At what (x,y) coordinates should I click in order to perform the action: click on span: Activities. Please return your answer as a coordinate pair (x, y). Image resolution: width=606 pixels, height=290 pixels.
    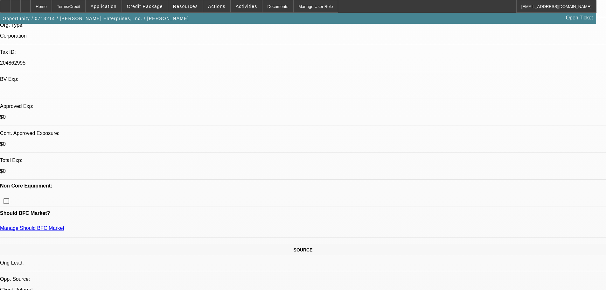
    Looking at the image, I should click on (246, 6).